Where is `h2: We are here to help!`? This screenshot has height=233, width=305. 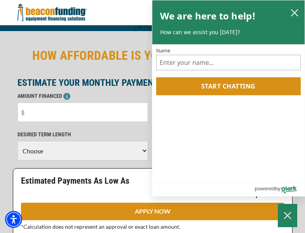
h2: We are here to help! is located at coordinates (208, 16).